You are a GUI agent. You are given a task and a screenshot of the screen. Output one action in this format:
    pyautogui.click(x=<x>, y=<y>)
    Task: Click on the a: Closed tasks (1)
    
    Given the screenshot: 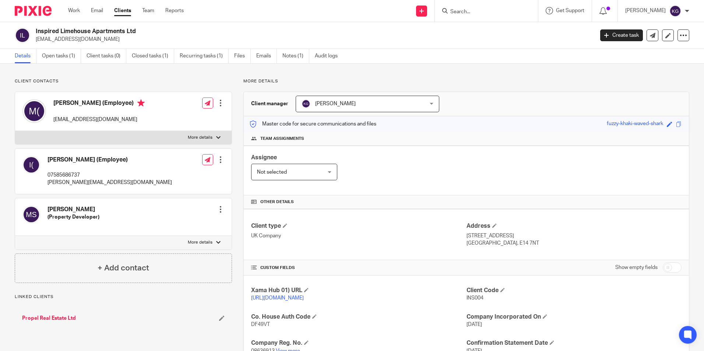 What is the action you would take?
    pyautogui.click(x=153, y=56)
    